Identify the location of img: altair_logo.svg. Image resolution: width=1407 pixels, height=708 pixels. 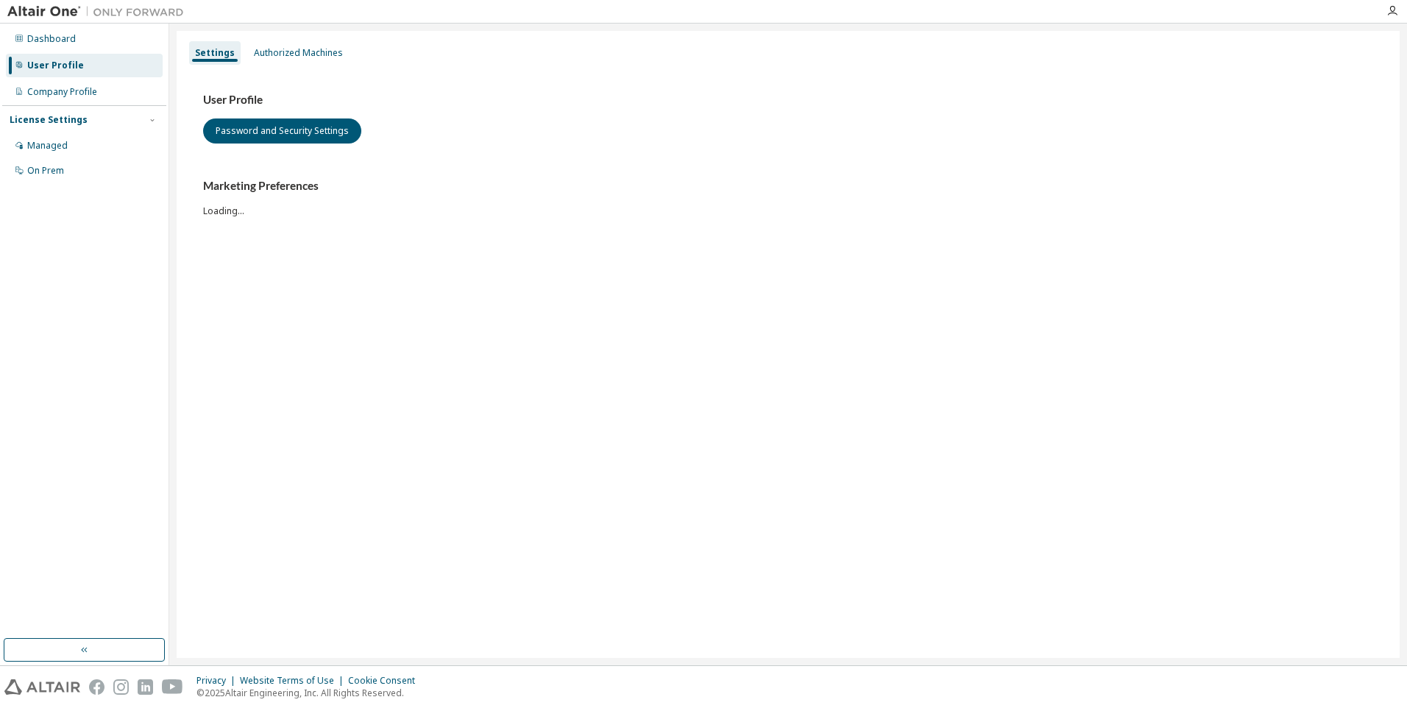
(42, 687).